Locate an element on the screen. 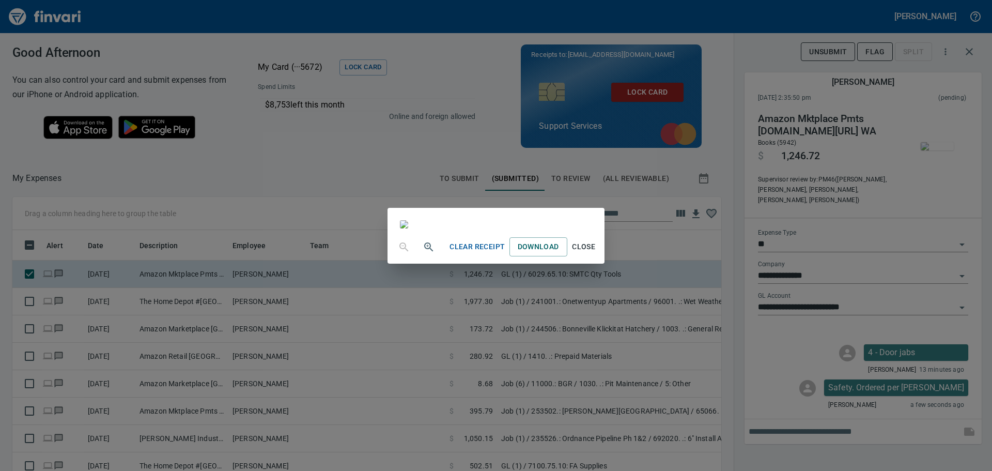 The image size is (992, 471). button: Clear Receipt is located at coordinates (477, 246).